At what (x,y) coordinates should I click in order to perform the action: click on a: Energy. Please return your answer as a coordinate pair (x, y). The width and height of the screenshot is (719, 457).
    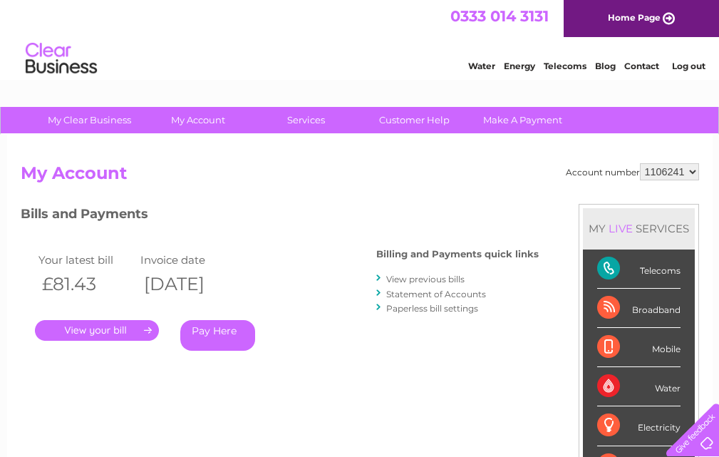
    Looking at the image, I should click on (519, 66).